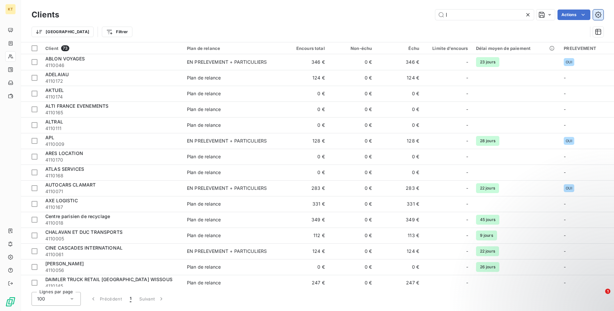 The height and width of the screenshot is (311, 614). I want to click on input: Rechercher, so click(485, 15).